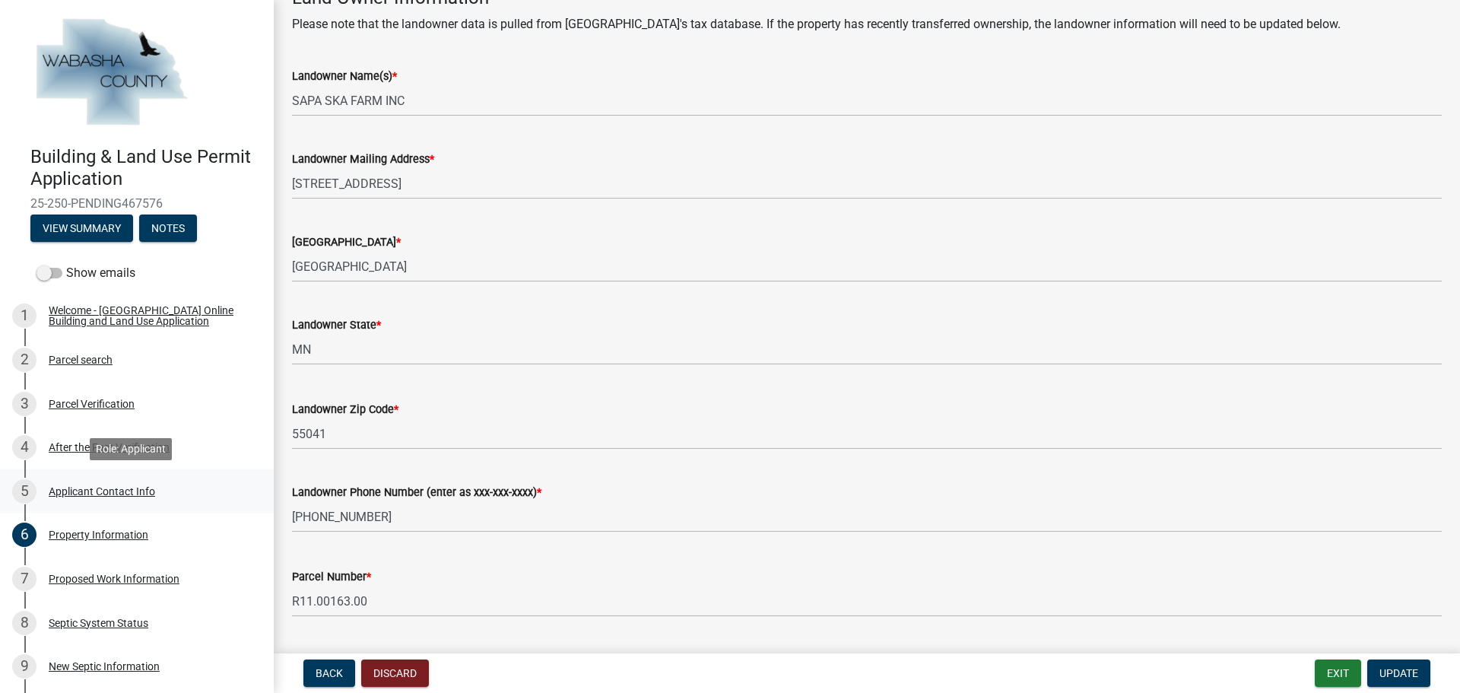 The height and width of the screenshot is (693, 1460). I want to click on div: 3, so click(24, 404).